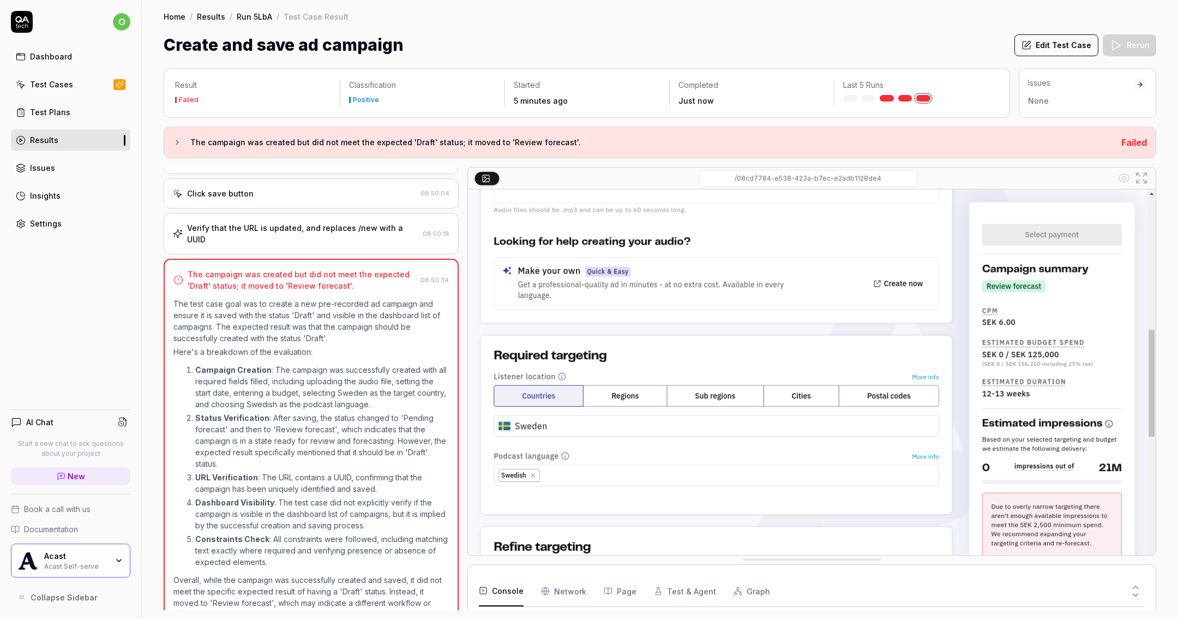 The width and height of the screenshot is (1178, 619). Describe the element at coordinates (76, 556) in the screenshot. I see `div: Acast` at that location.